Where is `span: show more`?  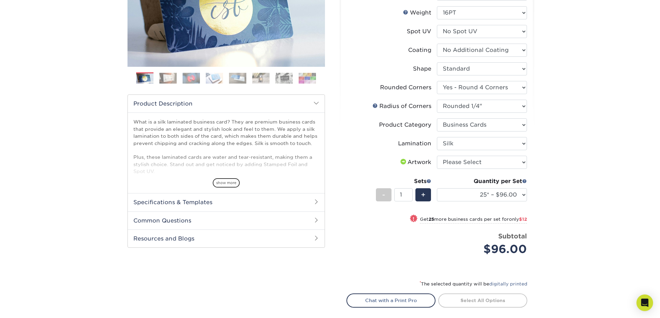 span: show more is located at coordinates (226, 183).